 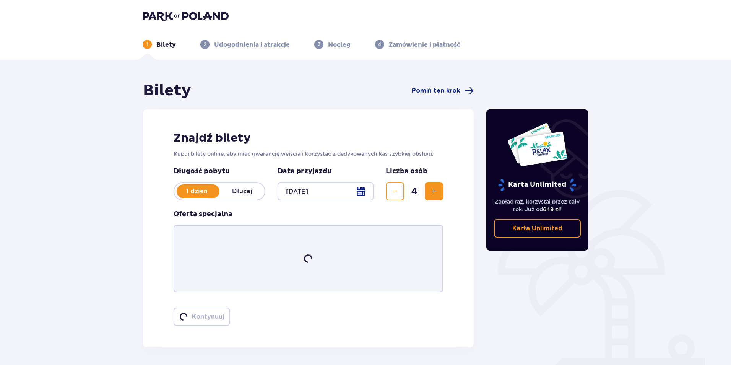 I want to click on div: 1Bilety, so click(x=159, y=44).